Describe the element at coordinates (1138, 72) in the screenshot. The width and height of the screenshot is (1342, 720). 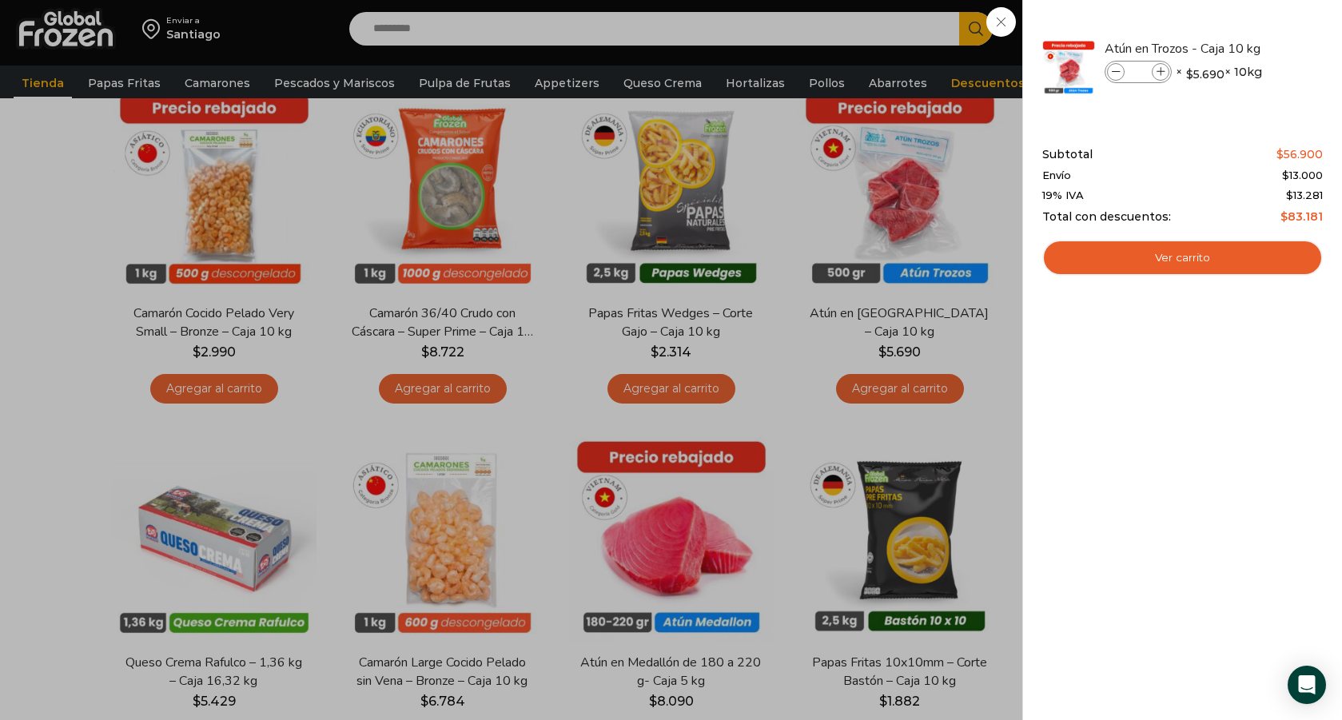
I see `input: Product quantity` at that location.